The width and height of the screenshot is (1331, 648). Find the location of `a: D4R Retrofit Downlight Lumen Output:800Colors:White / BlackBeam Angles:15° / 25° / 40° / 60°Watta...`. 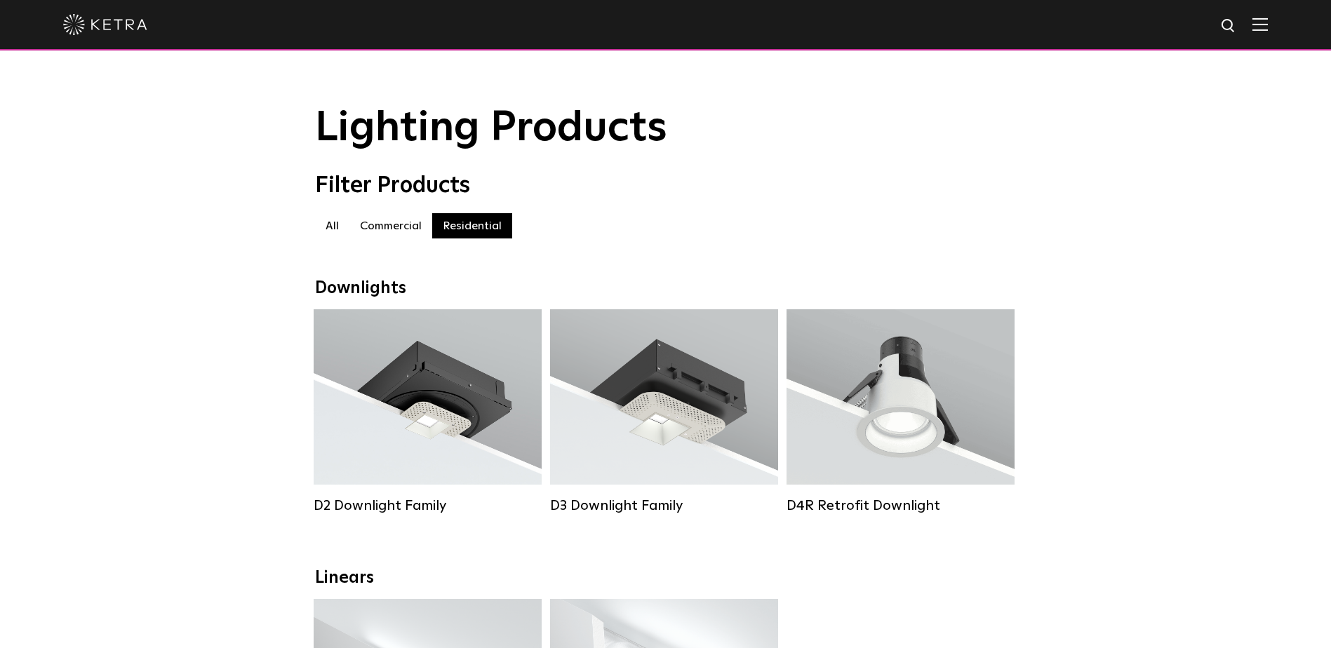

a: D4R Retrofit Downlight Lumen Output:800Colors:White / BlackBeam Angles:15° / 25° / 40° / 60°Watta... is located at coordinates (900, 415).